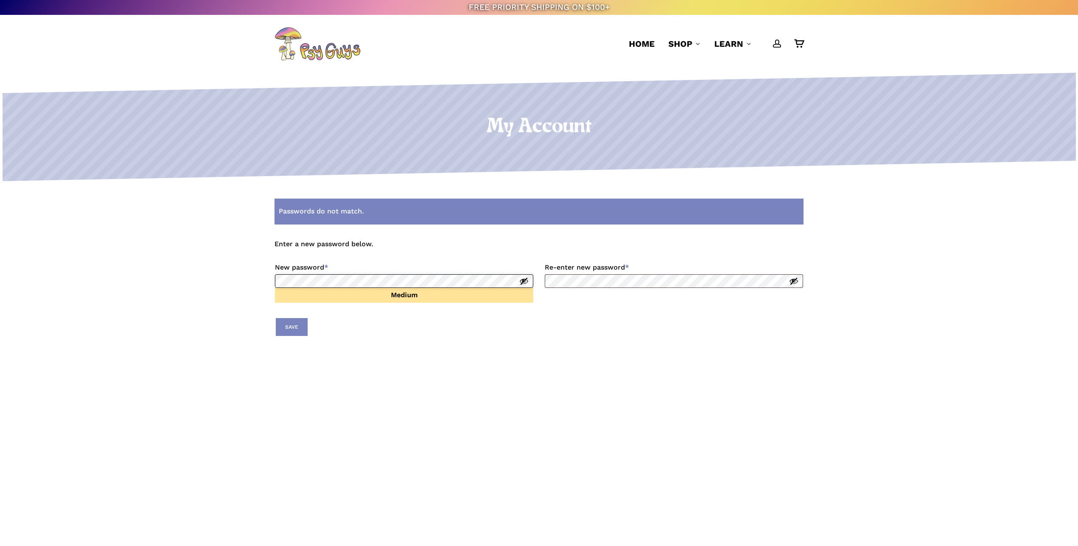  I want to click on li: Passwords do not match., so click(534, 211).